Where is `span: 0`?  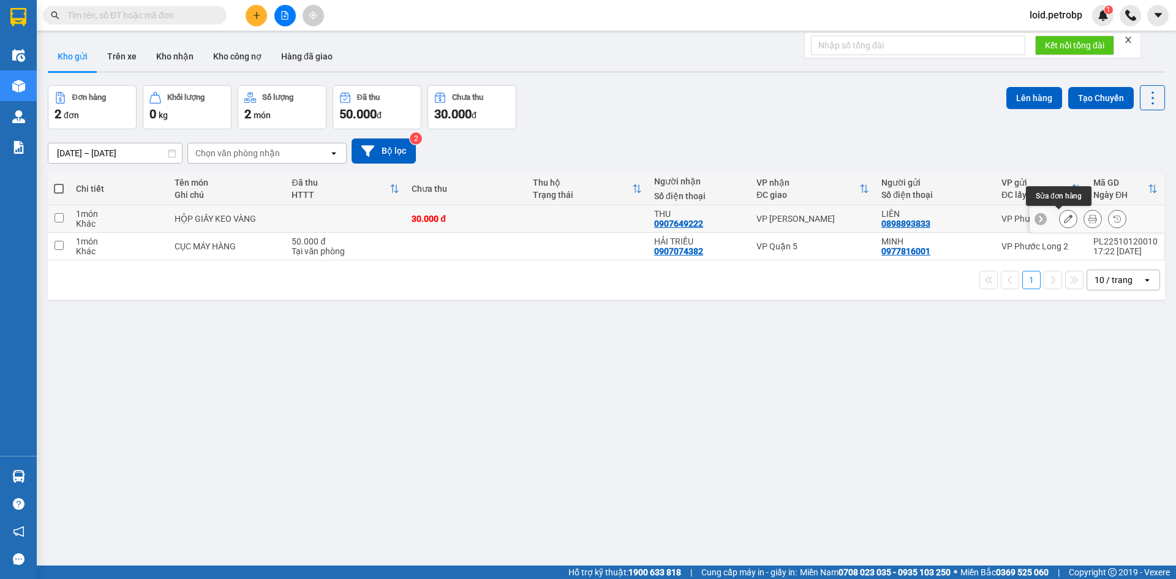 span: 0 is located at coordinates (152, 114).